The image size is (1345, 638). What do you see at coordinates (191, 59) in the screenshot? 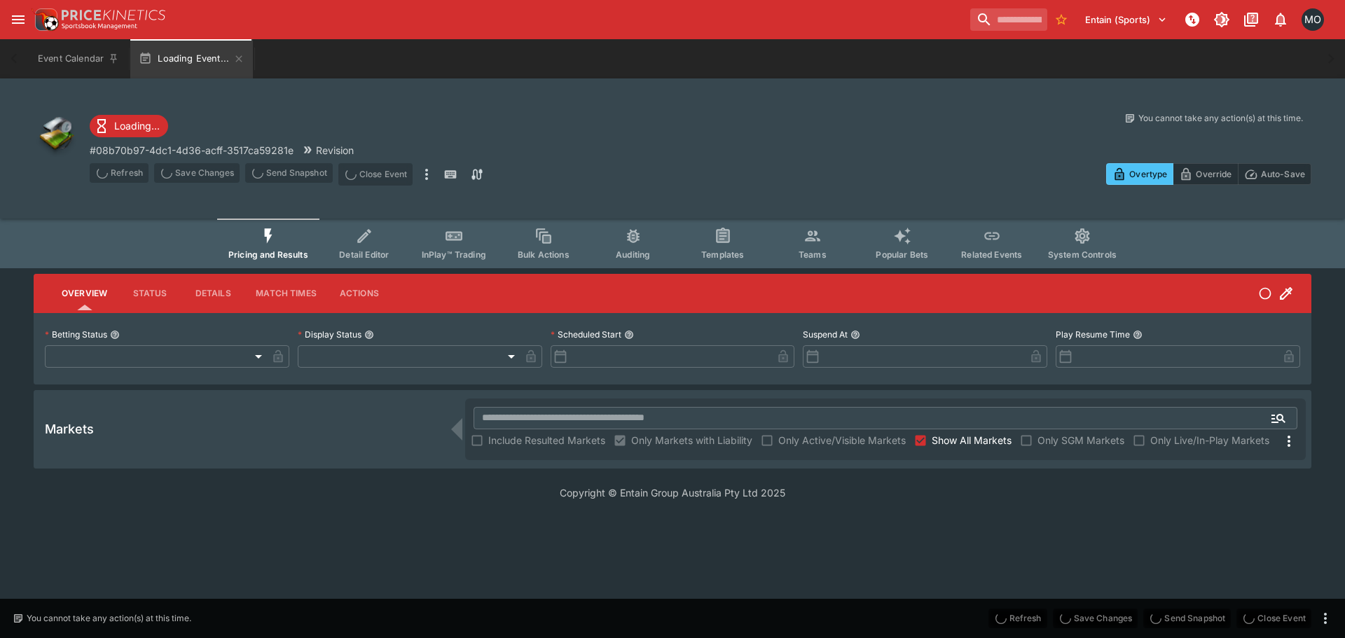
I see `button: Loading Event...` at bounding box center [191, 59].